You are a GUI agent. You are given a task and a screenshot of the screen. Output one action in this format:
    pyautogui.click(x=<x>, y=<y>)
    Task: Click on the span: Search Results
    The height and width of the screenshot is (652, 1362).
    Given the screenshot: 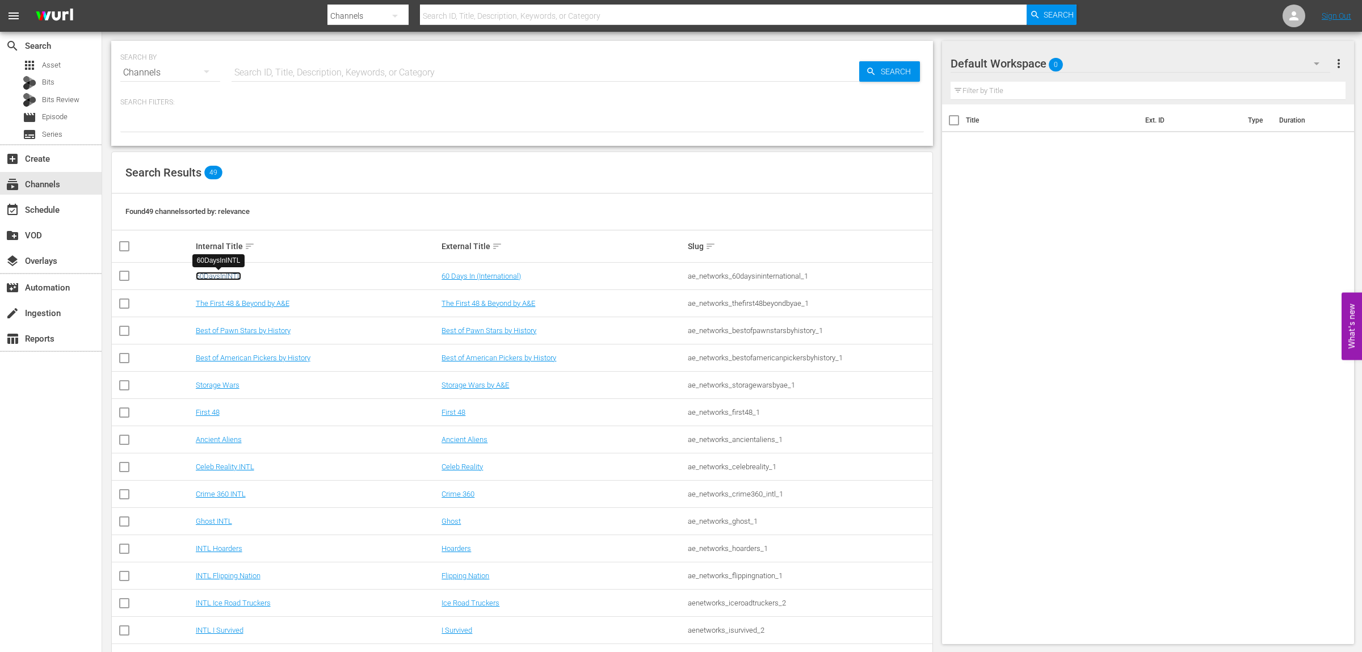 What is the action you would take?
    pyautogui.click(x=163, y=173)
    